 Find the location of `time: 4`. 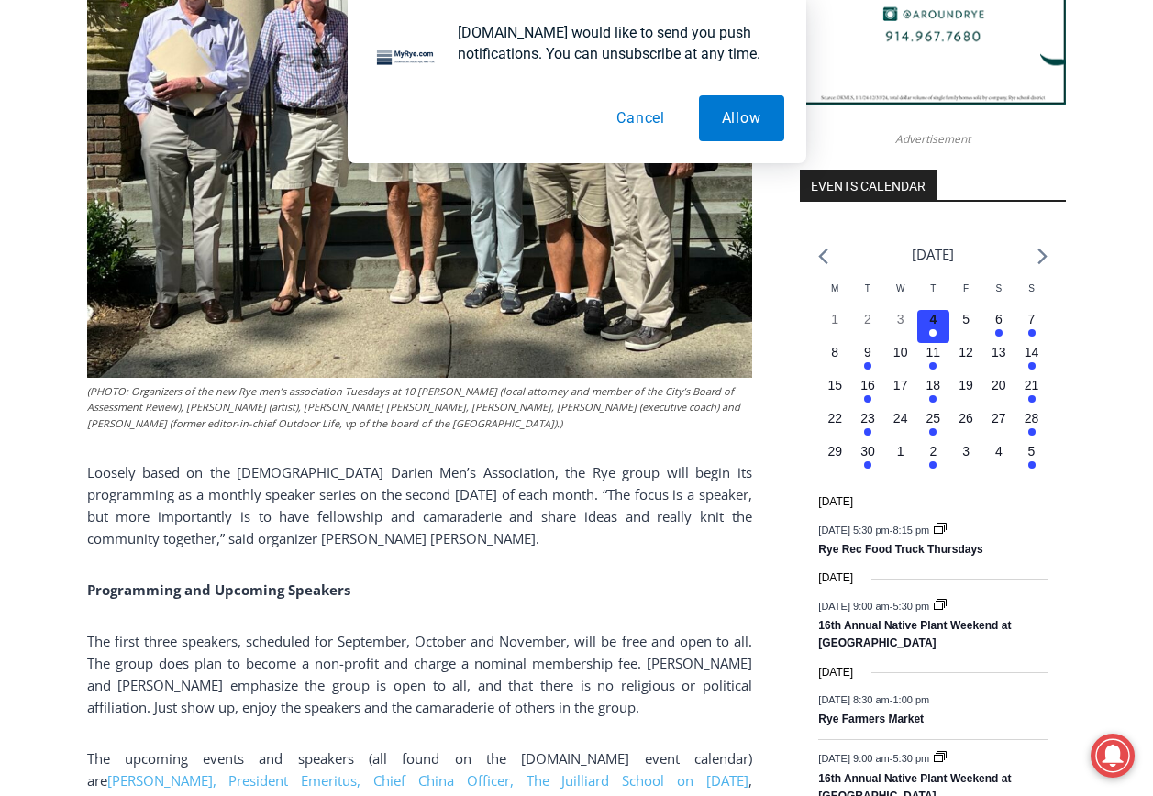

time: 4 is located at coordinates (933, 319).